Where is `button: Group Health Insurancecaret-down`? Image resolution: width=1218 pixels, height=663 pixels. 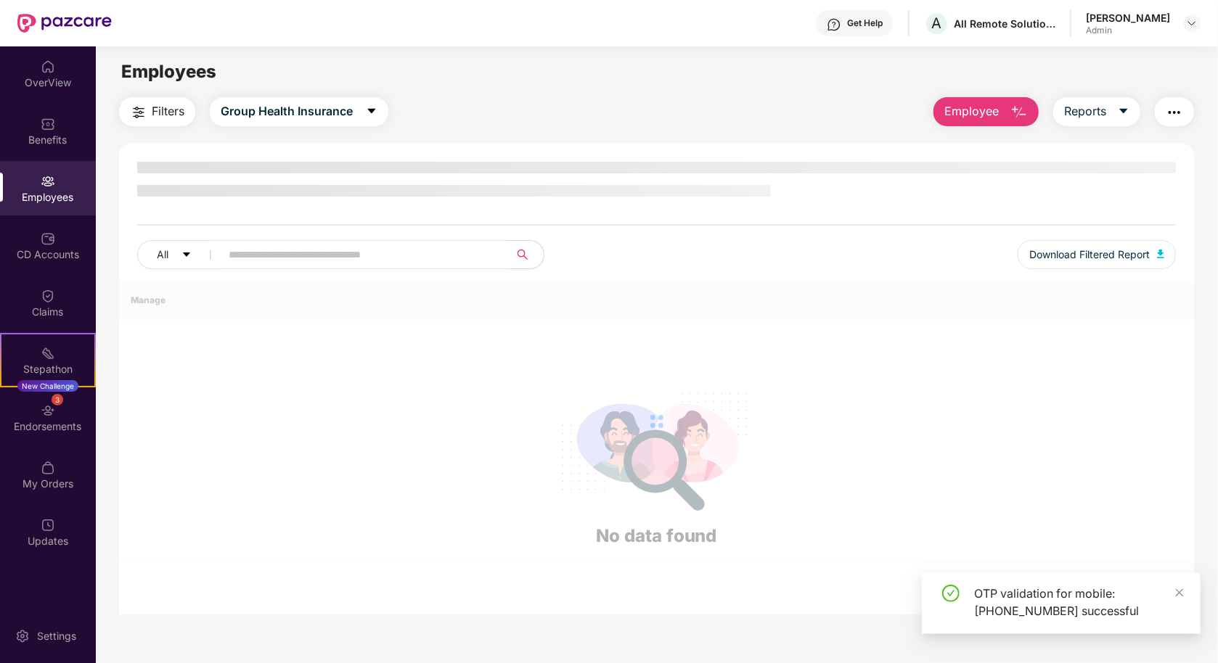
button: Group Health Insurancecaret-down is located at coordinates (299, 112).